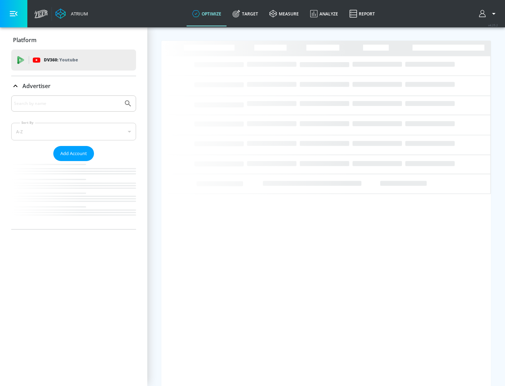 The height and width of the screenshot is (386, 505). I want to click on div: A-Z, so click(74, 132).